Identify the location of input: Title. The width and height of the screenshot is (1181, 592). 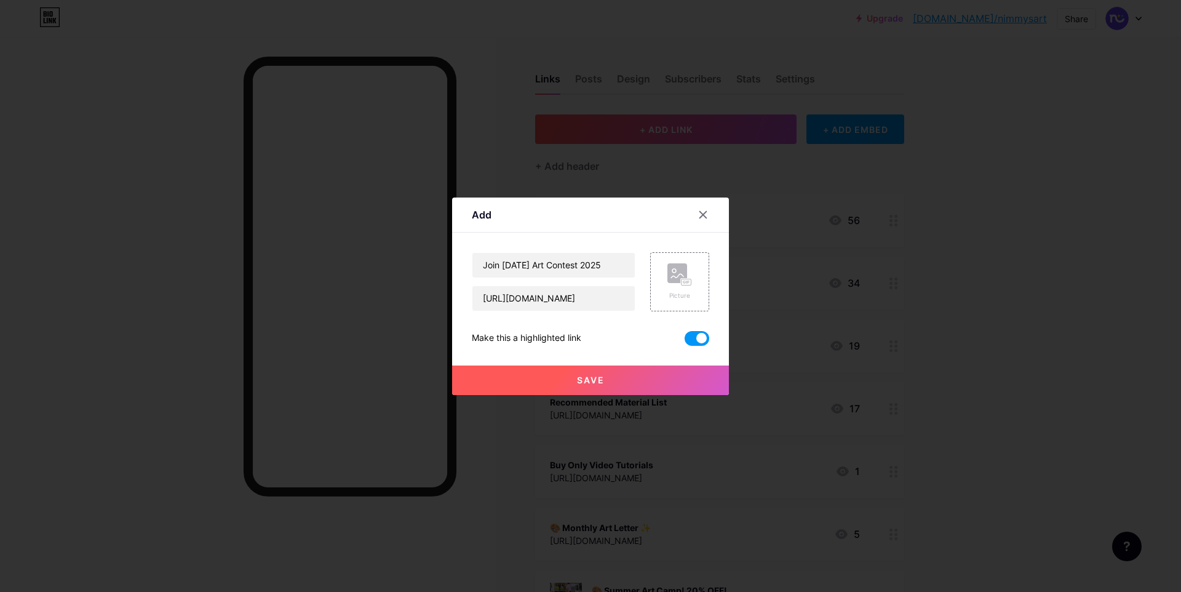
(553, 265).